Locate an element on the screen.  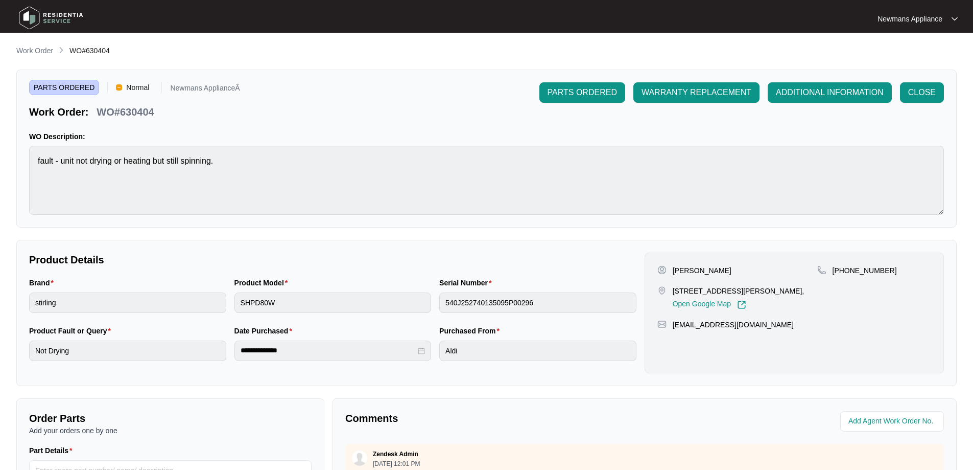
input: Add Agent Work Order No. is located at coordinates (893, 421).